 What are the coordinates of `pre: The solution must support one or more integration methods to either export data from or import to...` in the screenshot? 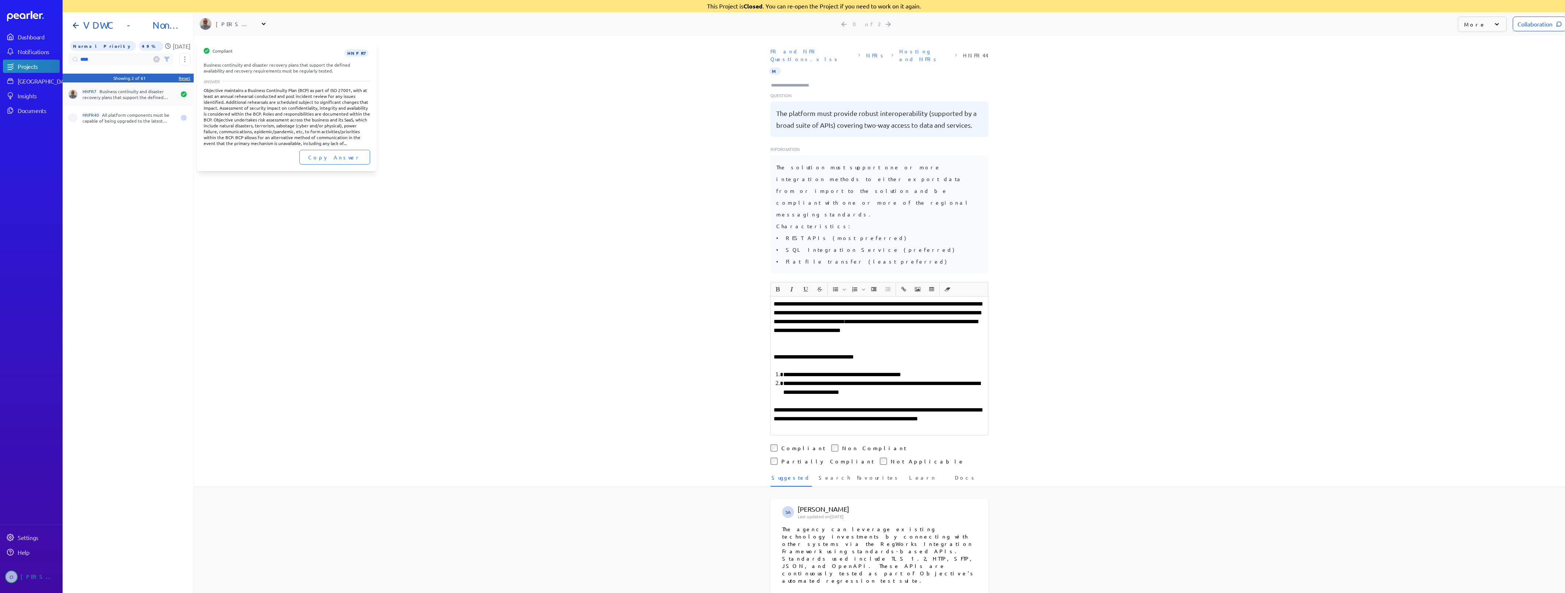 It's located at (879, 214).